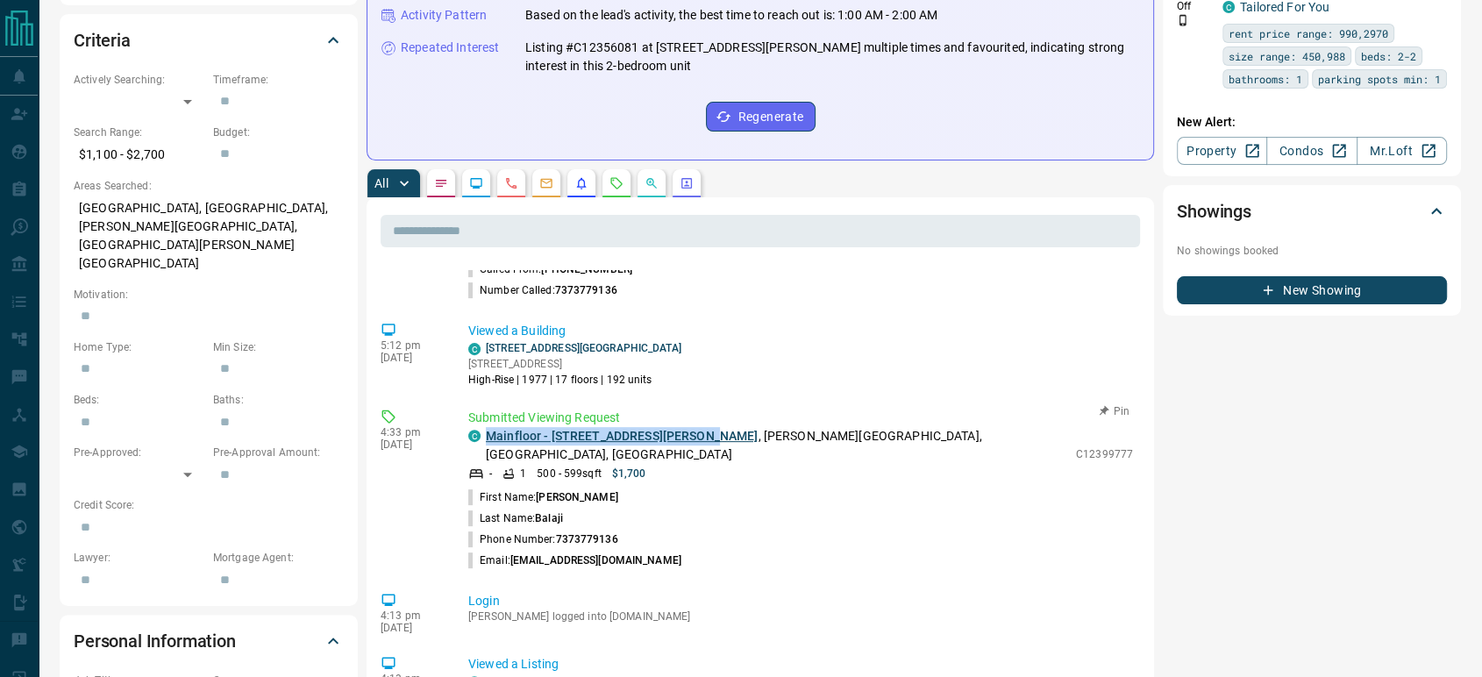 The width and height of the screenshot is (1482, 677). I want to click on span: Balaji, so click(549, 518).